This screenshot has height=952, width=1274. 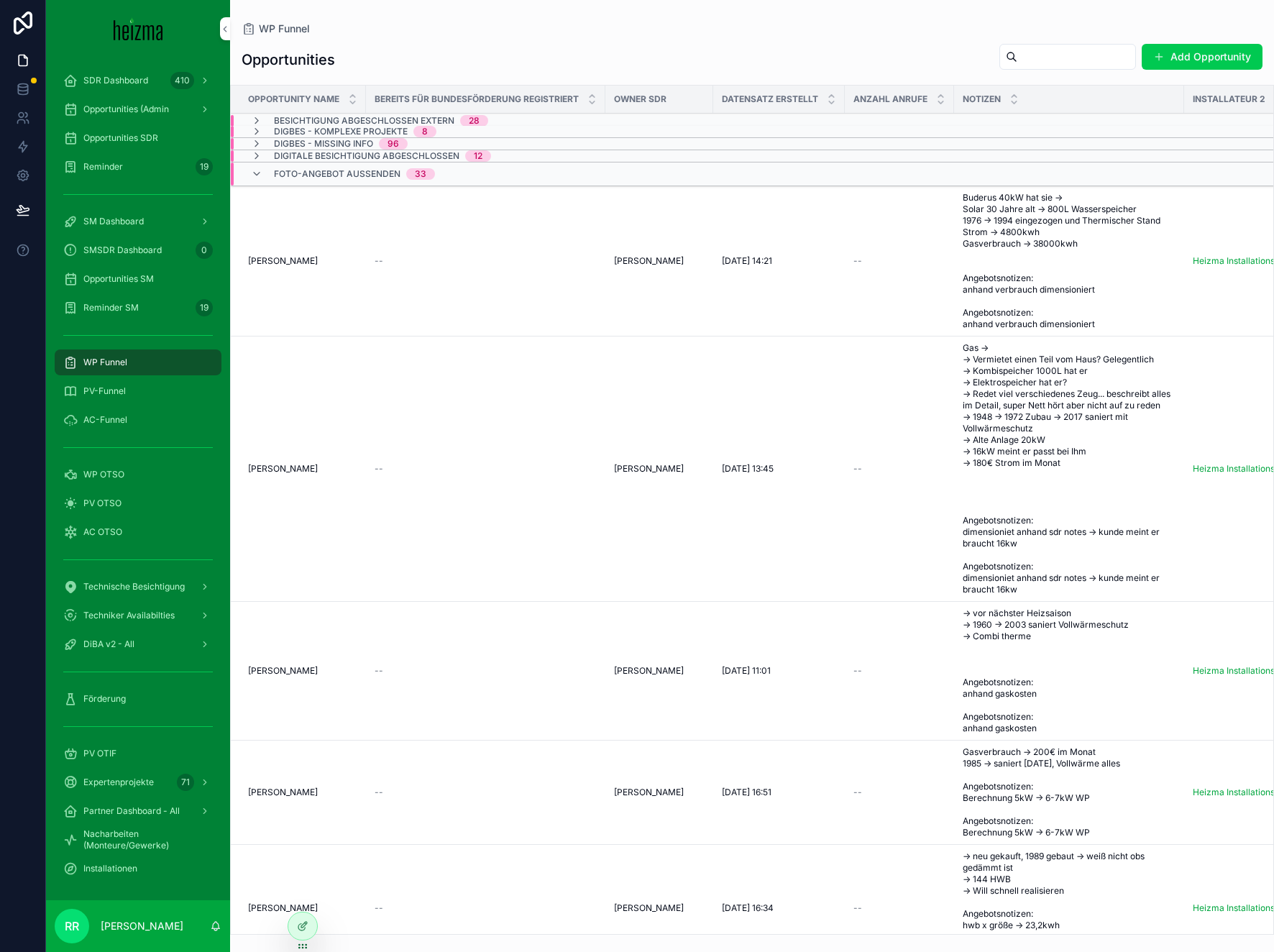 What do you see at coordinates (138, 308) in the screenshot?
I see `a: Reminder SM19` at bounding box center [138, 308].